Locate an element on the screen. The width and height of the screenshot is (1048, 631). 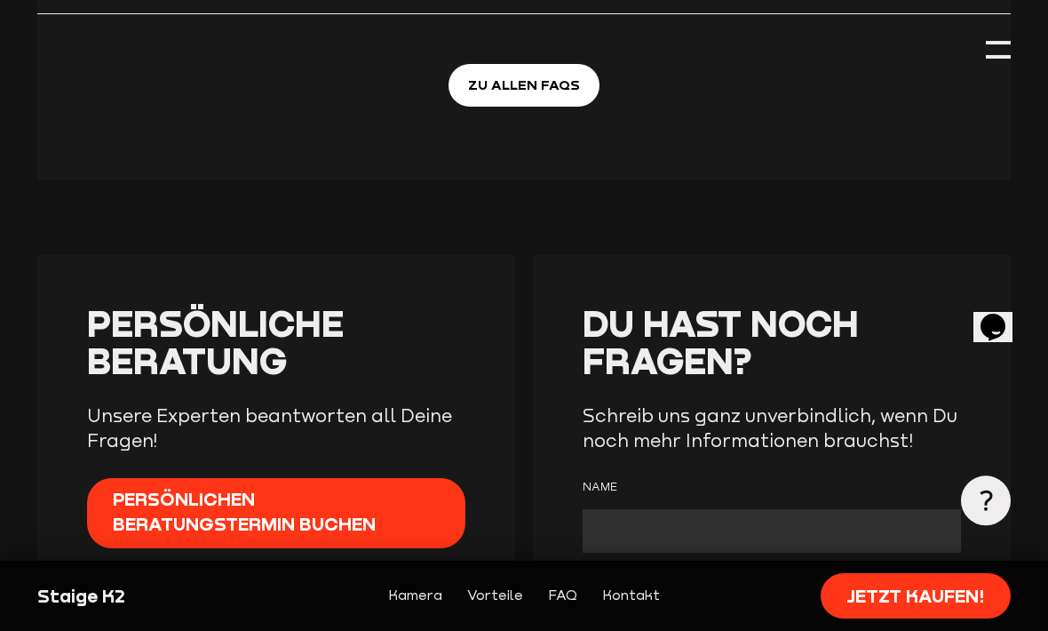
a: Jetzt kaufen! is located at coordinates (916, 595).